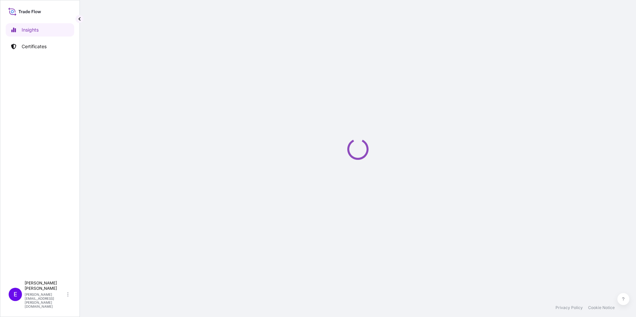 The width and height of the screenshot is (636, 317). I want to click on a: Insights, so click(40, 30).